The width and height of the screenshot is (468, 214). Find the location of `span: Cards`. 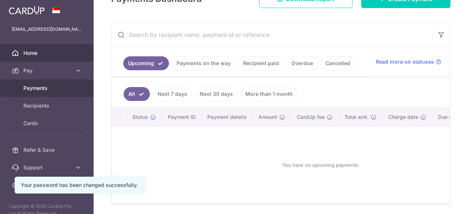

span: Cards is located at coordinates (48, 123).